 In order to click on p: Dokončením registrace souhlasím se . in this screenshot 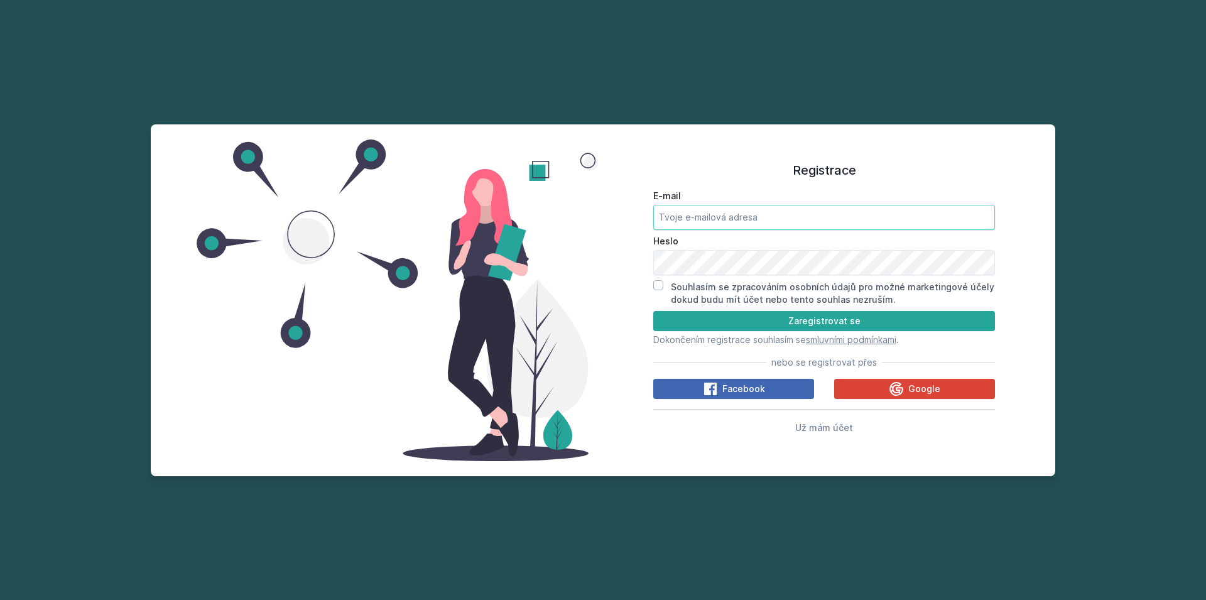, I will do `click(824, 340)`.